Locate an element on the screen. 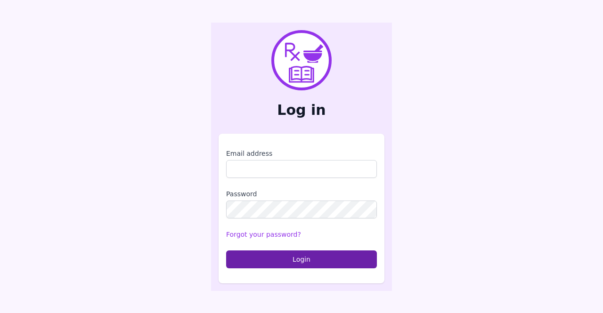 This screenshot has height=313, width=603. h2: Log in is located at coordinates (302, 110).